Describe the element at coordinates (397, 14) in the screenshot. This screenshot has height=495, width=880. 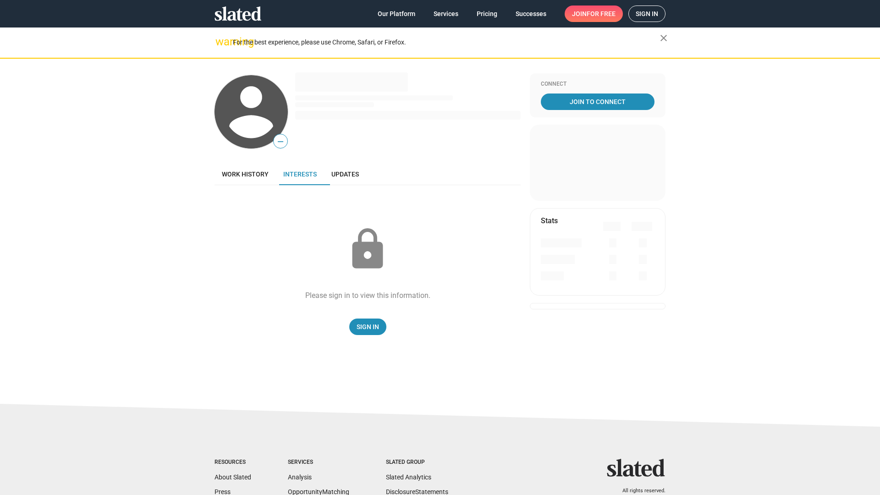
I see `a: Our Platform` at that location.